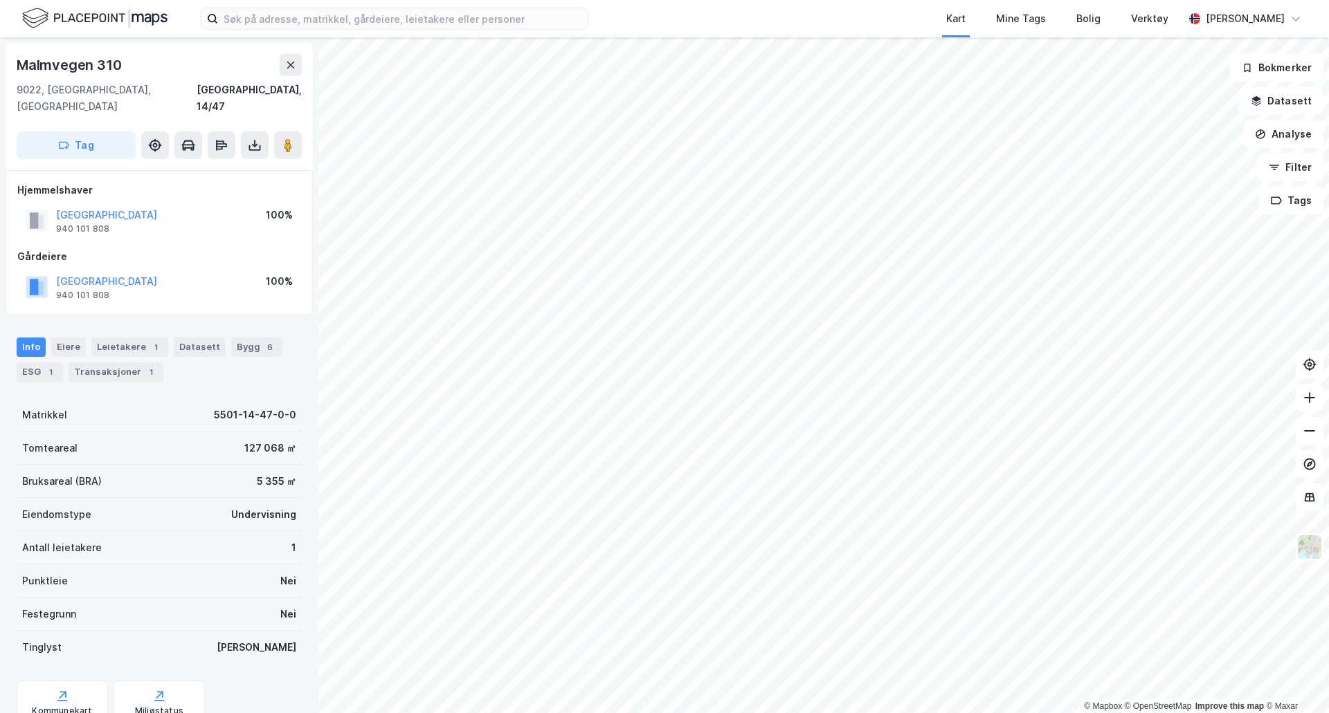  Describe the element at coordinates (1283, 134) in the screenshot. I see `button: Analyse` at that location.